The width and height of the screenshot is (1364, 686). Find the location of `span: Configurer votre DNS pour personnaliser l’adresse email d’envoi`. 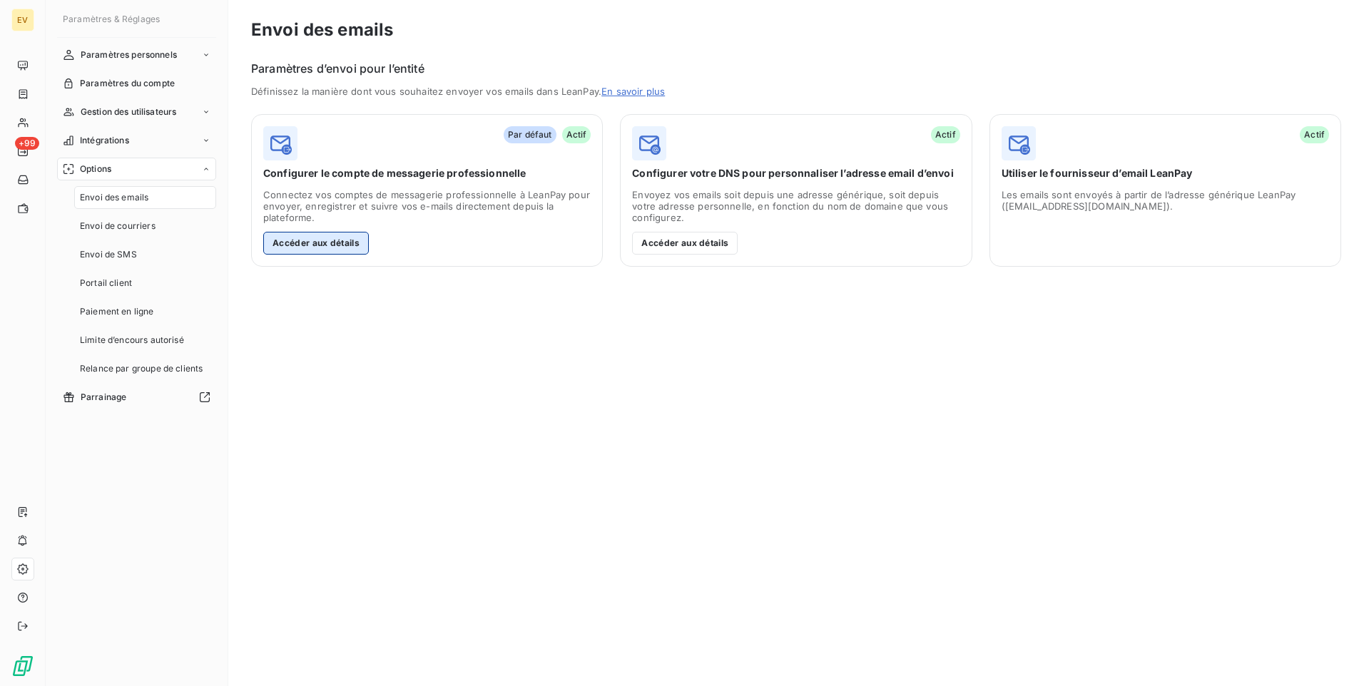

span: Configurer votre DNS pour personnaliser l’adresse email d’envoi is located at coordinates (795, 173).